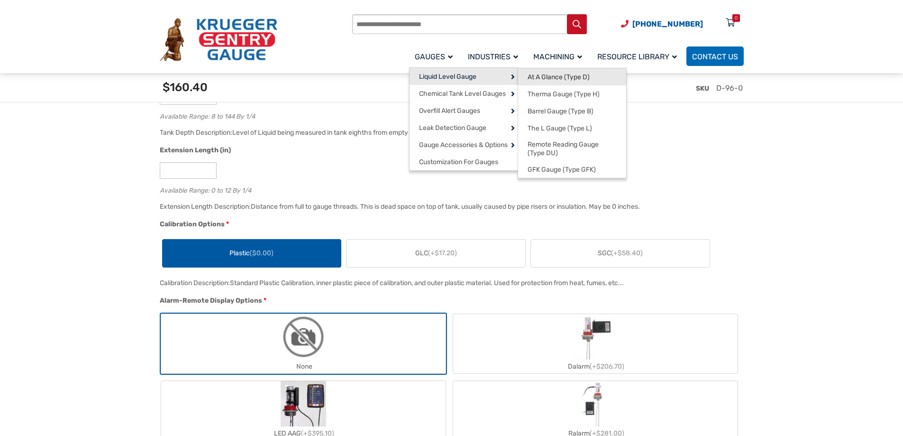  Describe the element at coordinates (572, 148) in the screenshot. I see `a: Remote Reading Gauge (Type DU)` at that location.